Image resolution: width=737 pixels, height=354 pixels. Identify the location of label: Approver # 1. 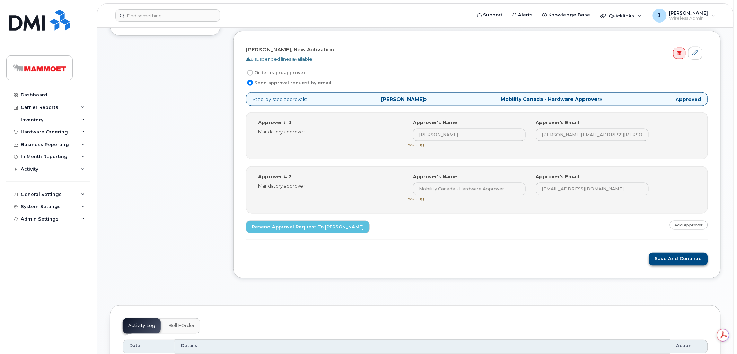
(275, 122).